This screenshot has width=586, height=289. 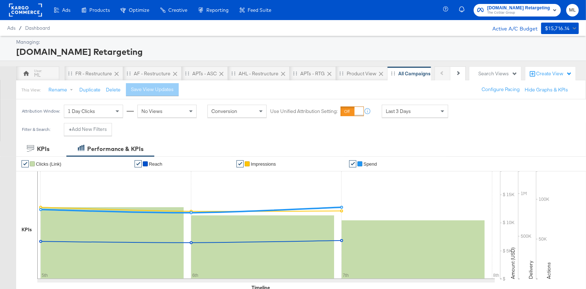 I want to click on div: FR - Restructure, so click(x=94, y=74).